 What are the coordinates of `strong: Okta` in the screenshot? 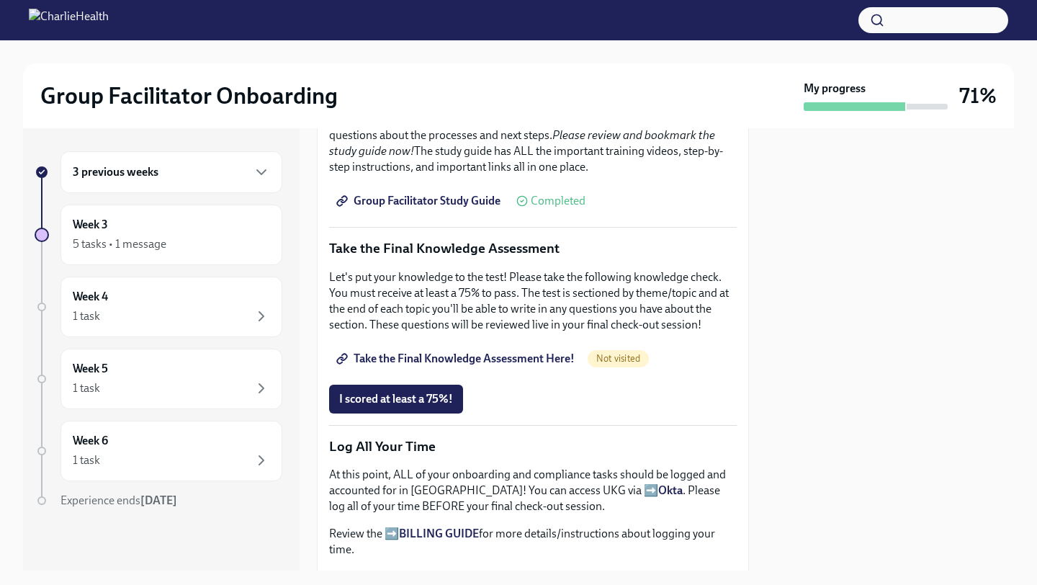 It's located at (671, 490).